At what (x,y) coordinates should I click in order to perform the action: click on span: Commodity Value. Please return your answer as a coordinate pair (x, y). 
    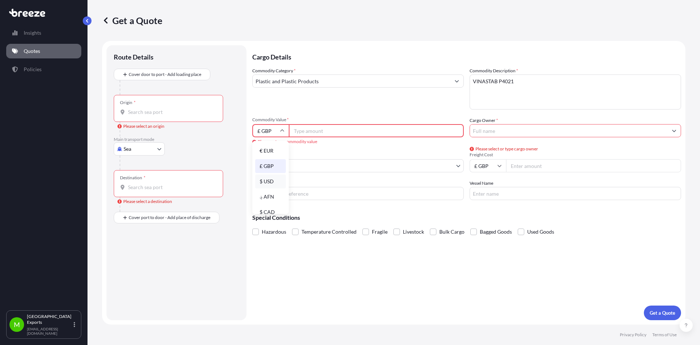
    Looking at the image, I should click on (358, 120).